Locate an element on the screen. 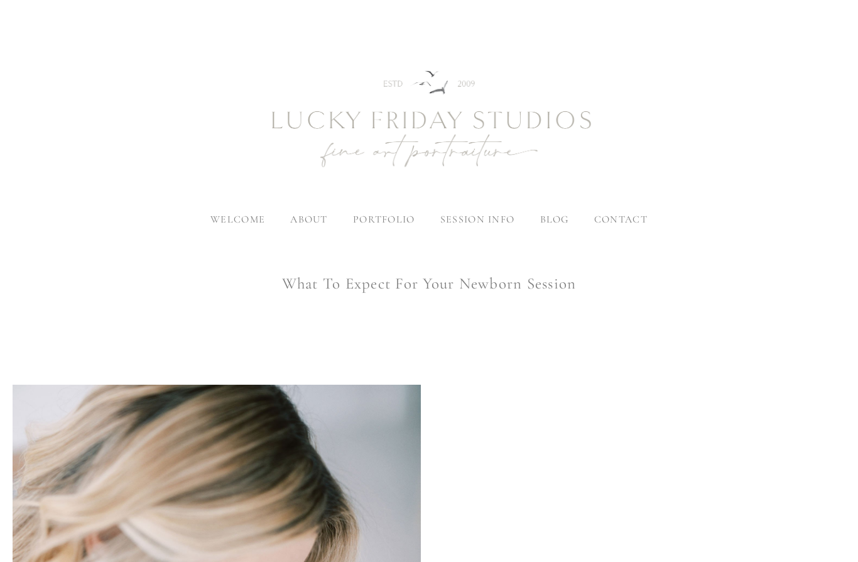 The width and height of the screenshot is (858, 562). a: blog is located at coordinates (555, 219).